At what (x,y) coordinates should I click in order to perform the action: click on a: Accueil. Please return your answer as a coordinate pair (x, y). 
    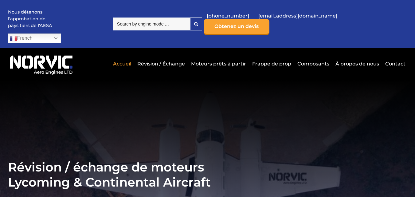
    Looking at the image, I should click on (122, 64).